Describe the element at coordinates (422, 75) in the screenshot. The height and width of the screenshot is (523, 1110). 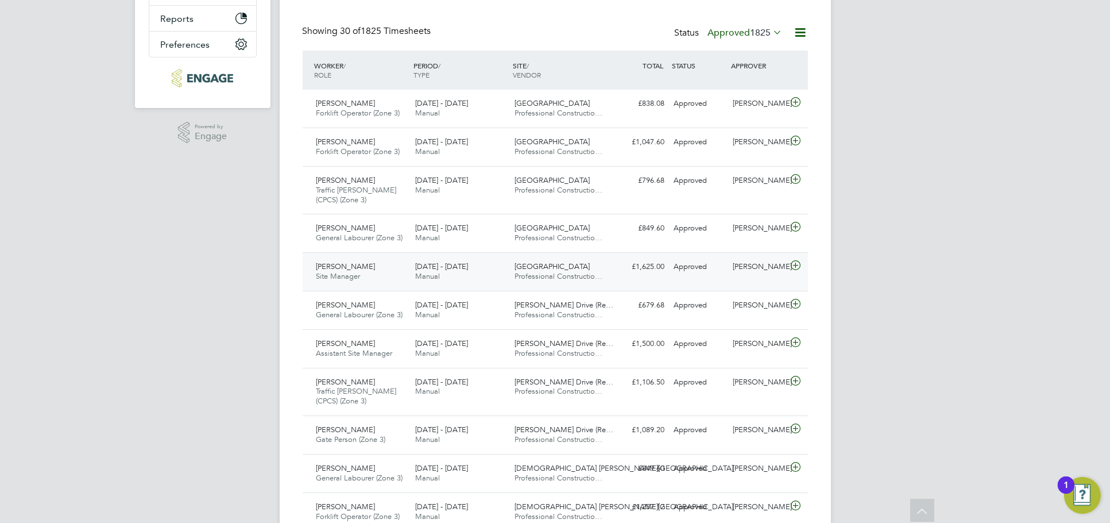
I see `span: TYPE` at that location.